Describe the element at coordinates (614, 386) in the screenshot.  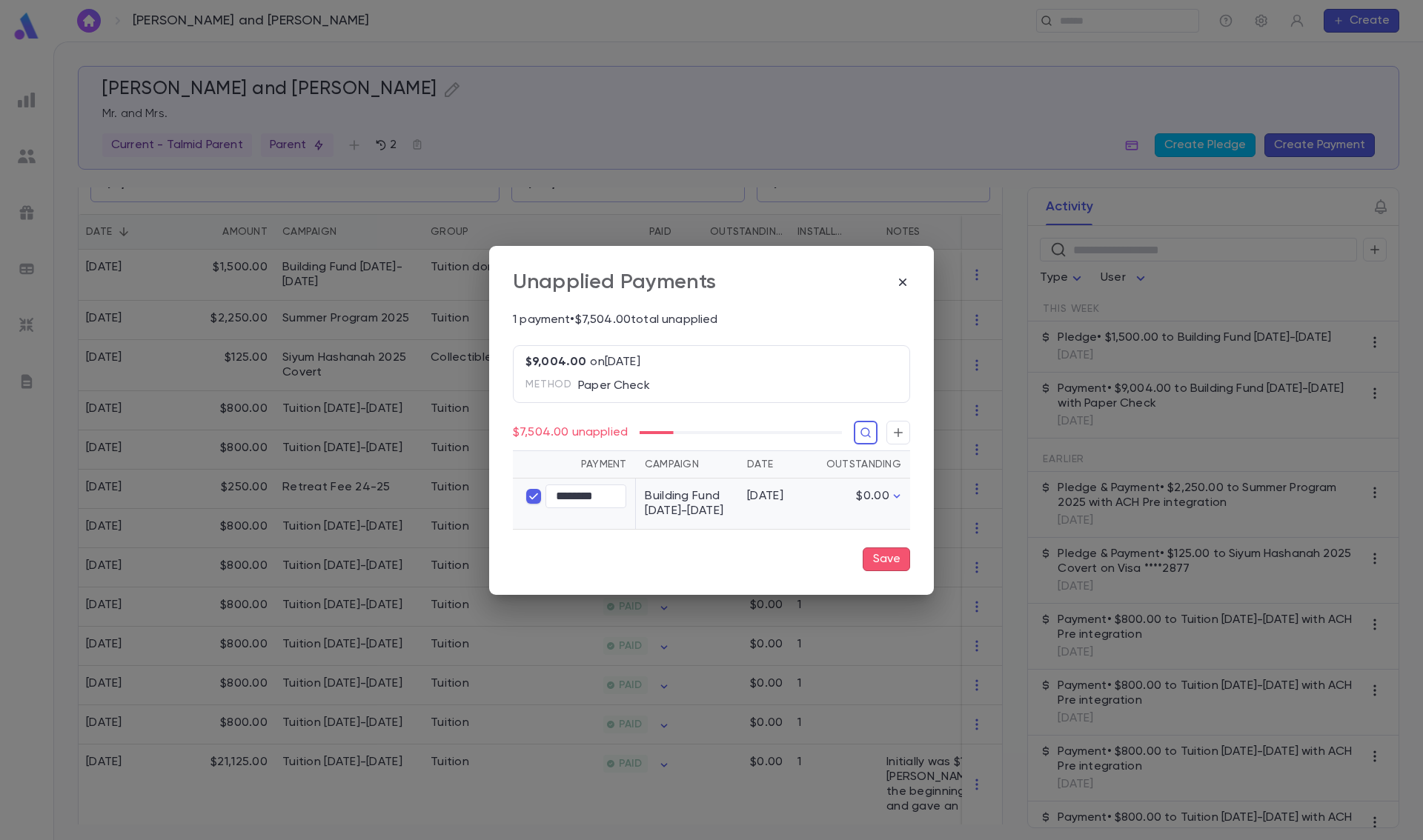
I see `p: Paper Check` at that location.